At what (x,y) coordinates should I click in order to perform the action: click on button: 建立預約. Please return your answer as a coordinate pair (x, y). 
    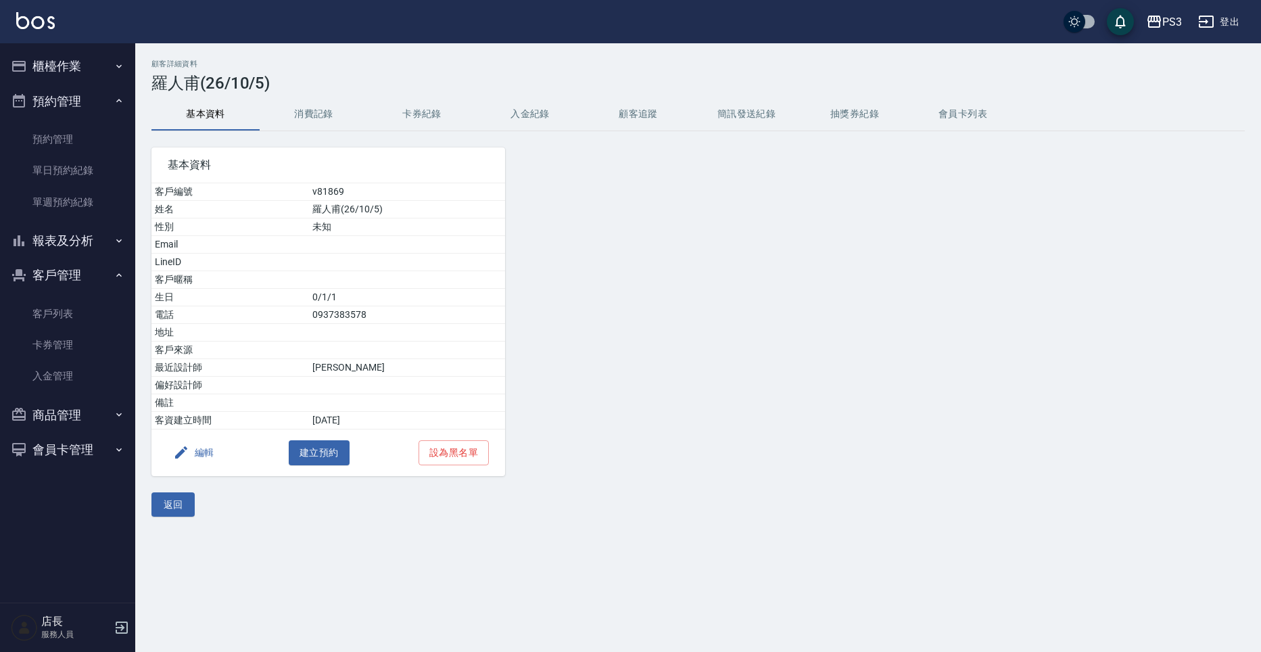
    Looking at the image, I should click on (319, 452).